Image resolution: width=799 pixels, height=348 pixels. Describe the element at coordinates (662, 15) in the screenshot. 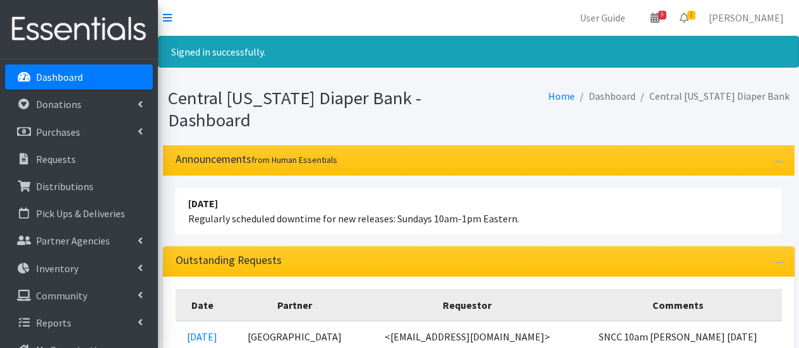

I see `span: 9` at that location.